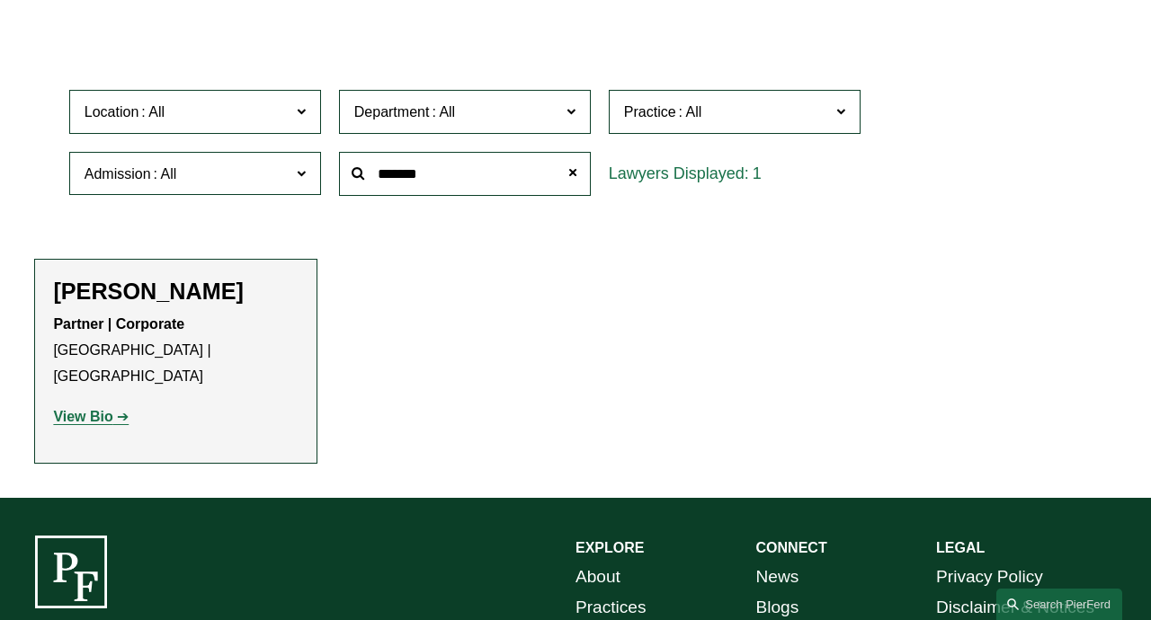  Describe the element at coordinates (960, 548) in the screenshot. I see `strong: LEGAL` at that location.